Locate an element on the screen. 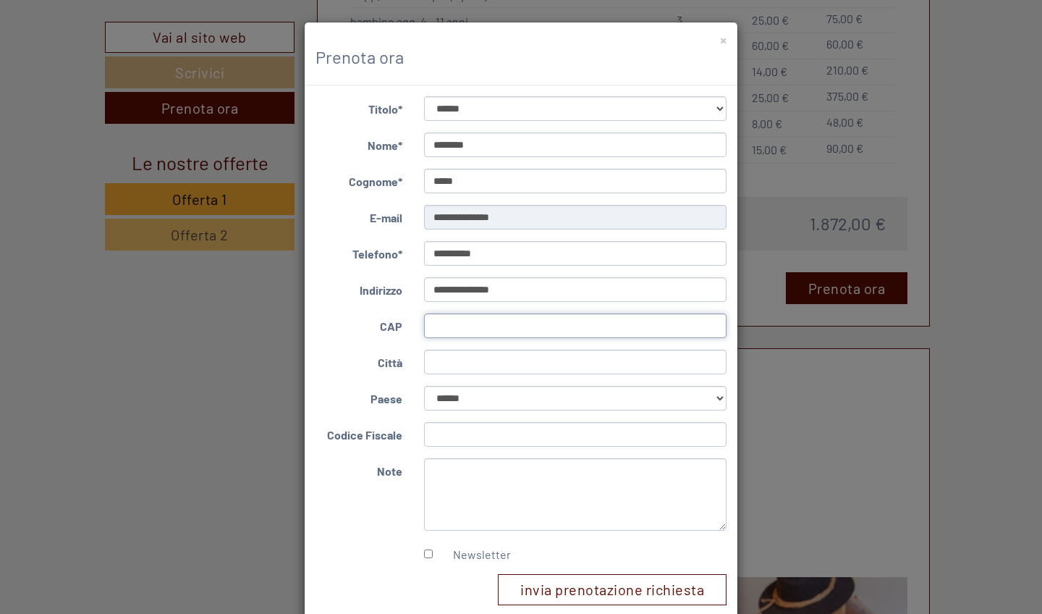  label: Nome* is located at coordinates (359, 143).